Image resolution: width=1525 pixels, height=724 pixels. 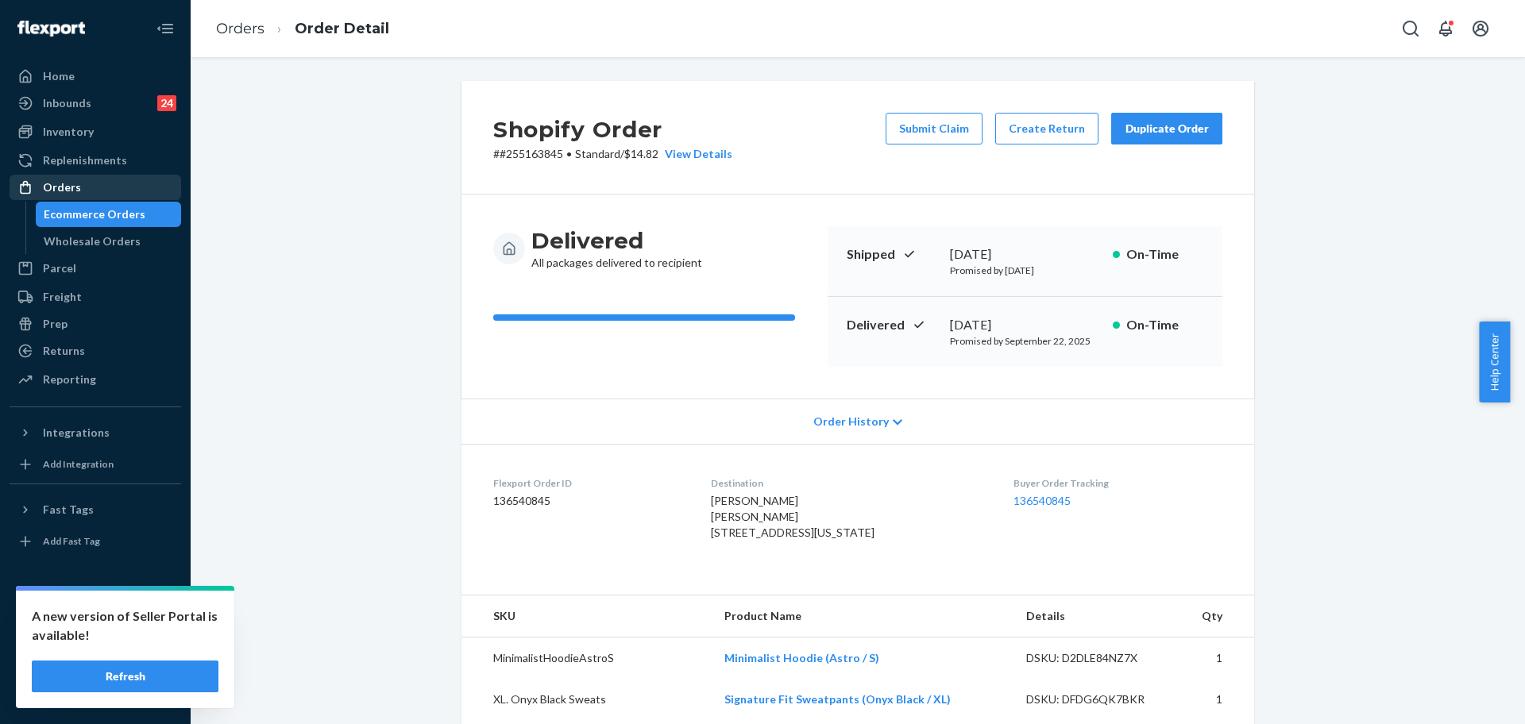 What do you see at coordinates (616, 241) in the screenshot?
I see `h3: Delivered` at bounding box center [616, 241].